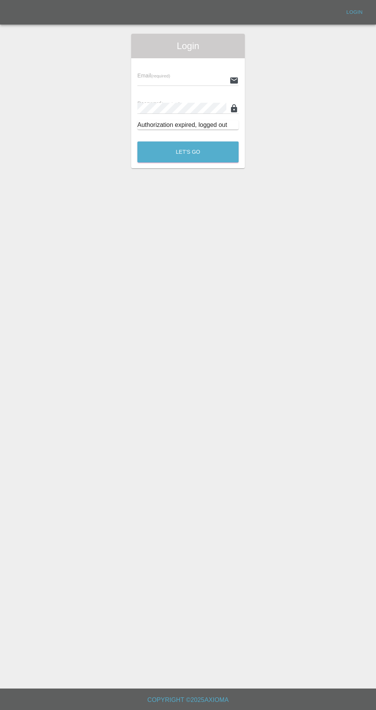  I want to click on h6: Copyright © 2025 Axioma, so click(188, 700).